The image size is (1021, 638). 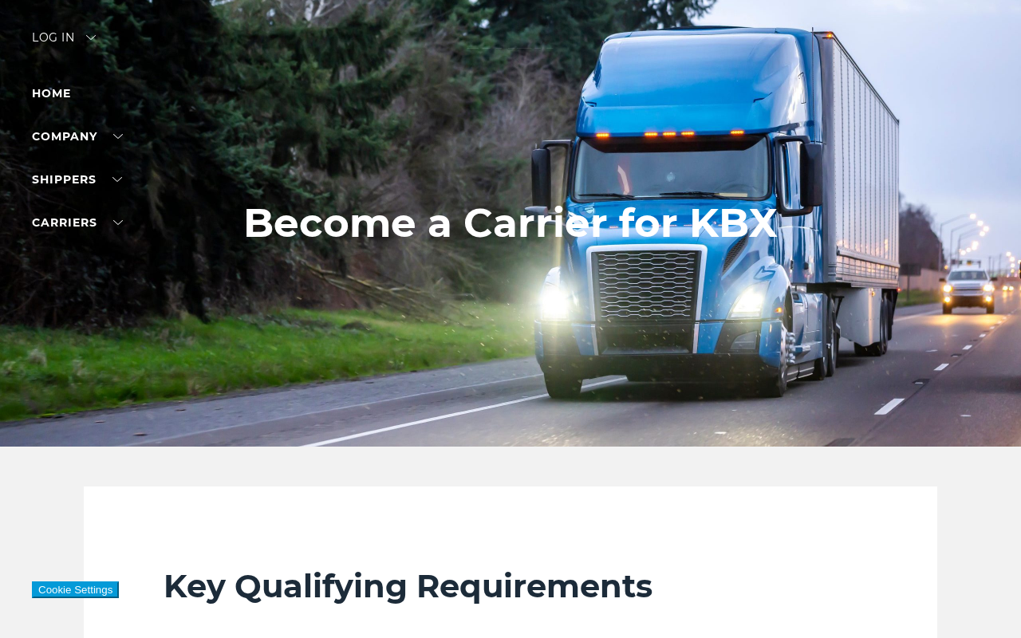 I want to click on img: kbx logo, so click(x=511, y=67).